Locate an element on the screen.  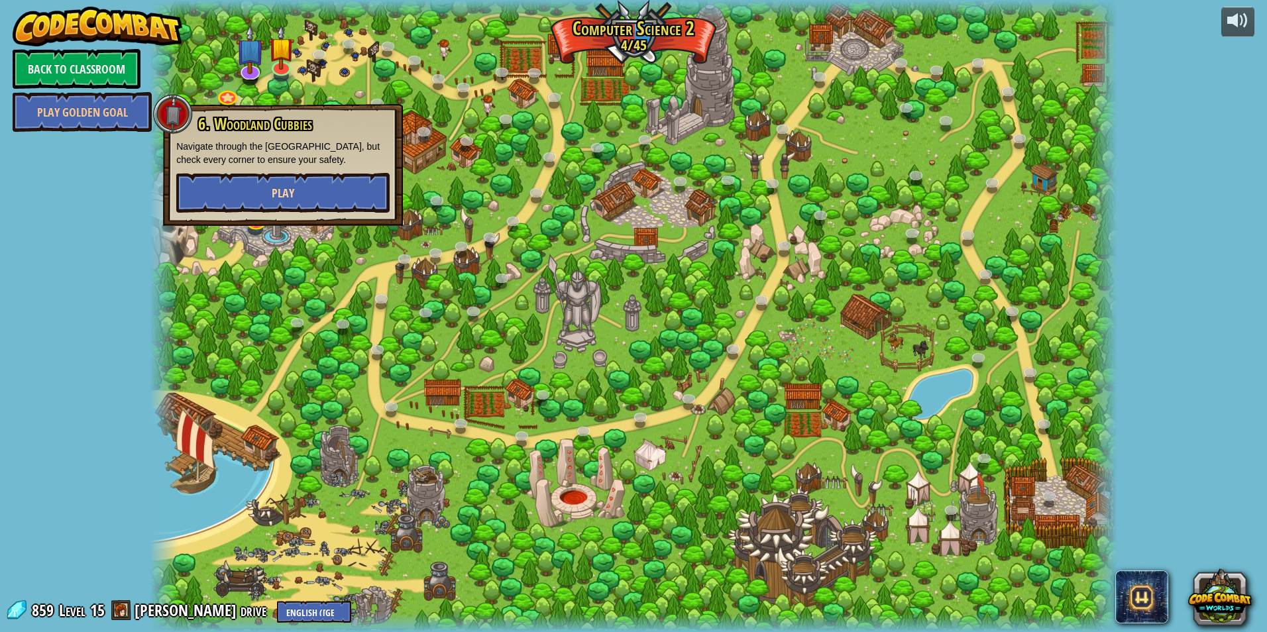
img: CodeCombat - Learn how to code by playing a game is located at coordinates (97, 27).